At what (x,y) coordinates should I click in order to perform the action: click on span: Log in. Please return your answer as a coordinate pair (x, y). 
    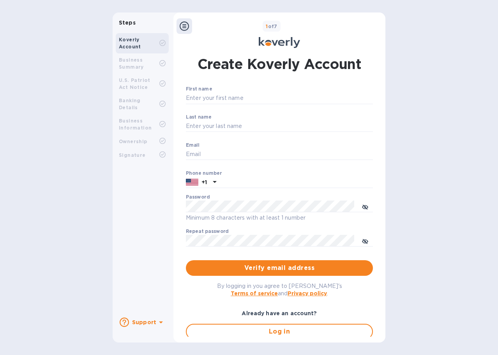
    Looking at the image, I should click on (279, 331).